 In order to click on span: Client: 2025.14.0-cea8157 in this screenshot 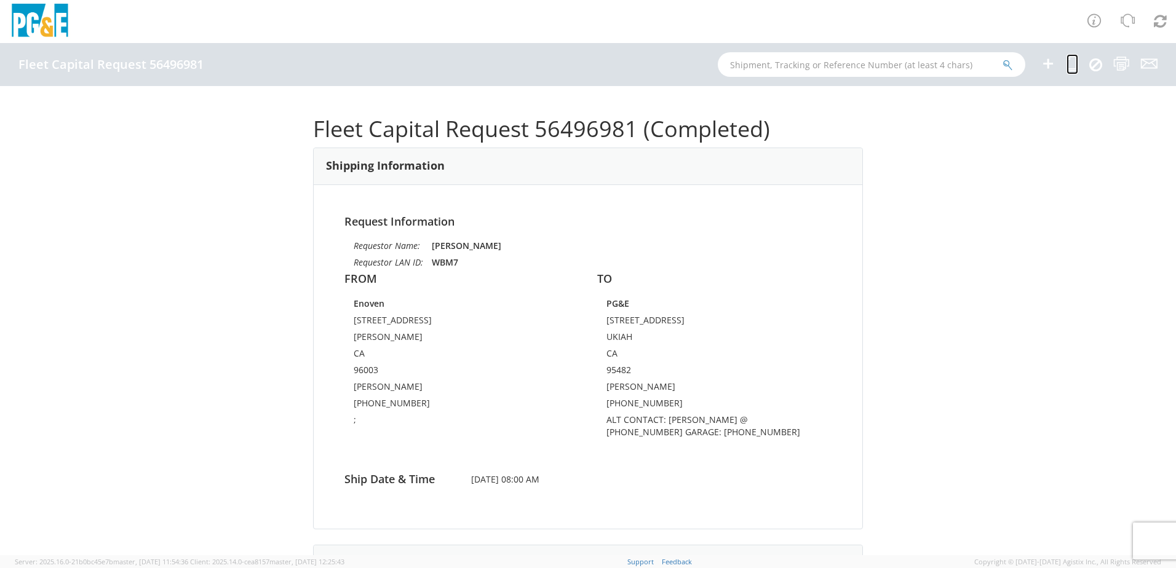, I will do `click(267, 561)`.